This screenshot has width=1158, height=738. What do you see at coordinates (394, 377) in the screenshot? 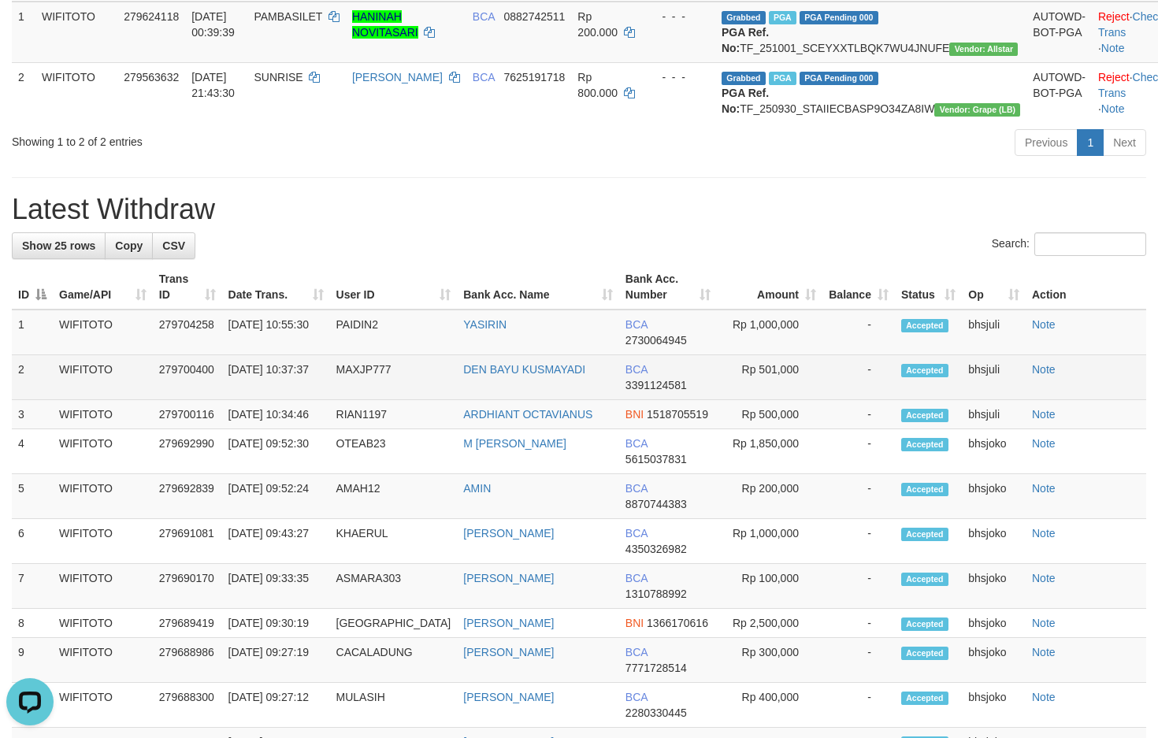
I see `td: MAXJP777` at bounding box center [394, 377].